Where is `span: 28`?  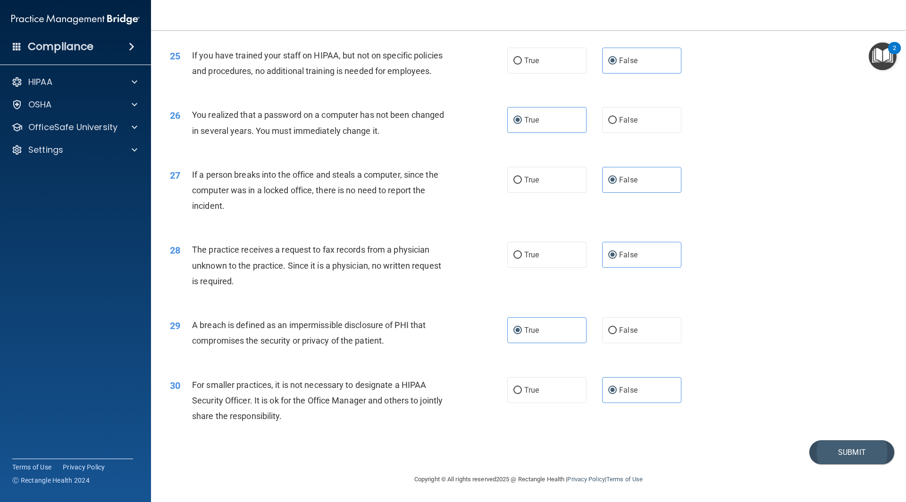 span: 28 is located at coordinates (175, 250).